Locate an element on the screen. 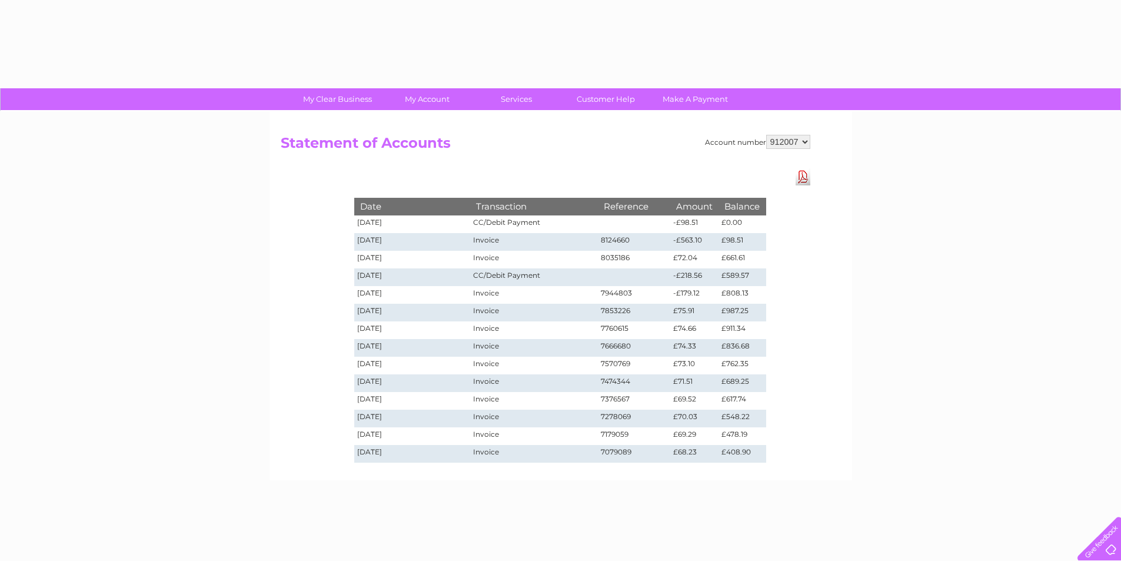 Image resolution: width=1121 pixels, height=561 pixels. td: 7853226 is located at coordinates (635, 313).